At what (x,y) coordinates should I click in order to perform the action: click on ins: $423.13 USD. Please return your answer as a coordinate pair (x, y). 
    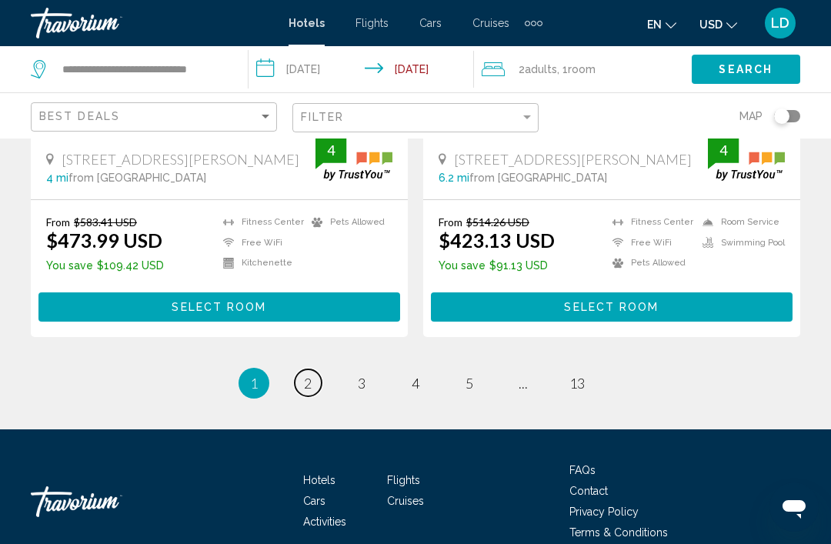
    Looking at the image, I should click on (496, 240).